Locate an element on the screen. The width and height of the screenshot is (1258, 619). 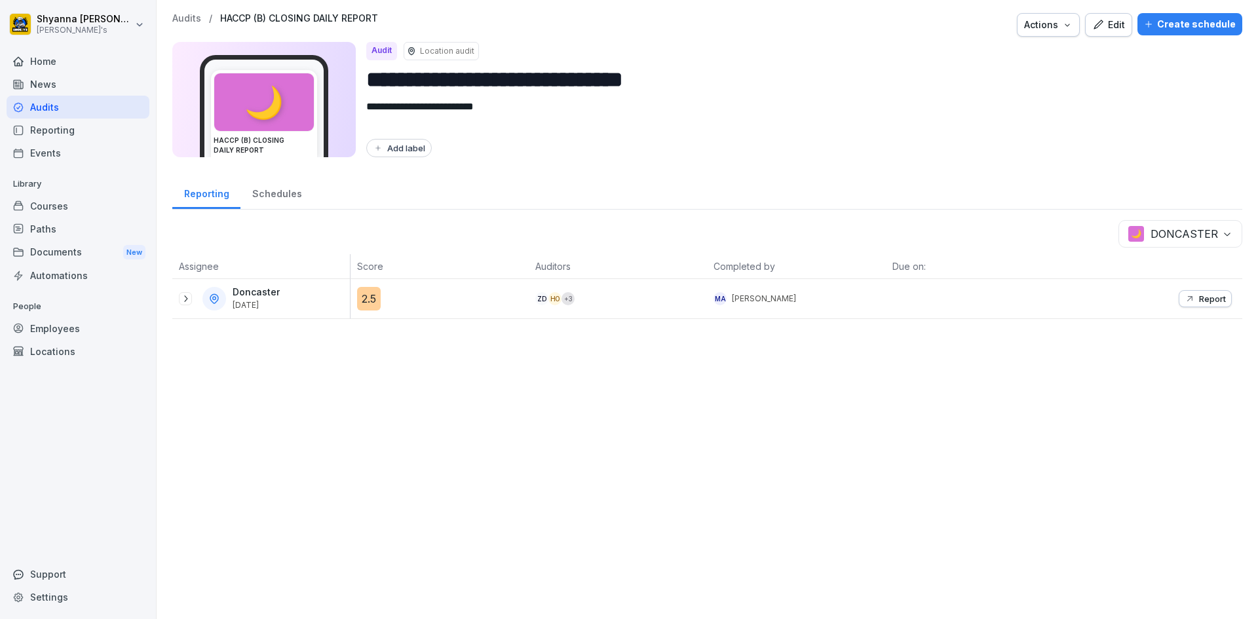
th: Due on: is located at coordinates (975, 267).